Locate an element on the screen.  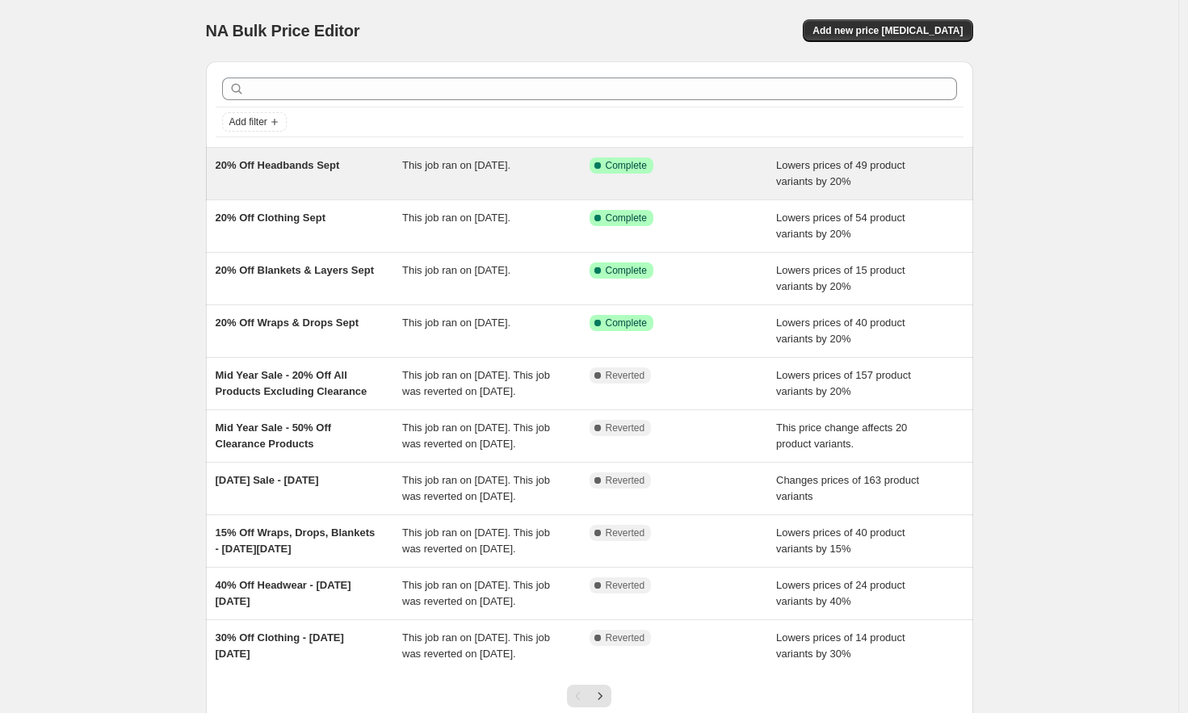
span: Changes prices of 163 product variants is located at coordinates (847, 488).